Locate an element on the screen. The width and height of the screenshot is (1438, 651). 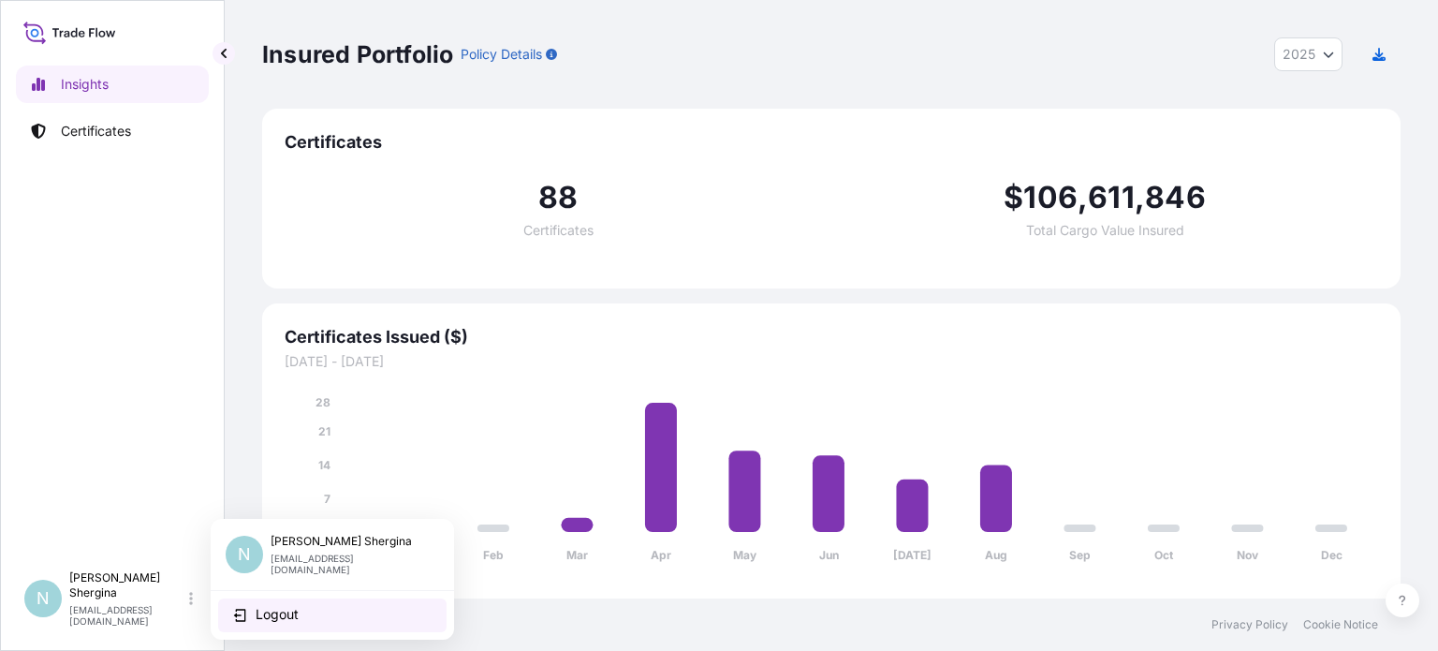
tspan: Aug is located at coordinates (996, 554).